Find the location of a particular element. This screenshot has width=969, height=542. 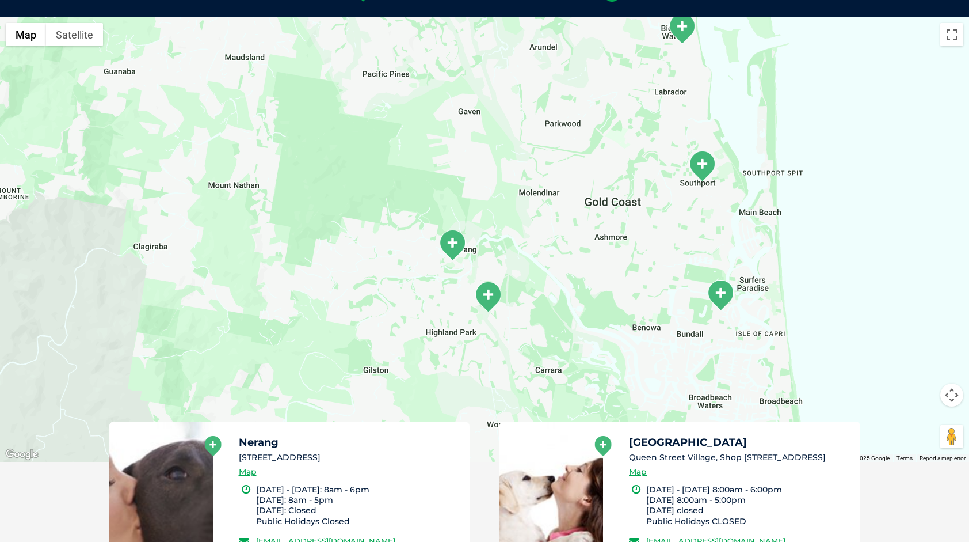

div: Surfers Paradise/Bundall is located at coordinates (721, 295).